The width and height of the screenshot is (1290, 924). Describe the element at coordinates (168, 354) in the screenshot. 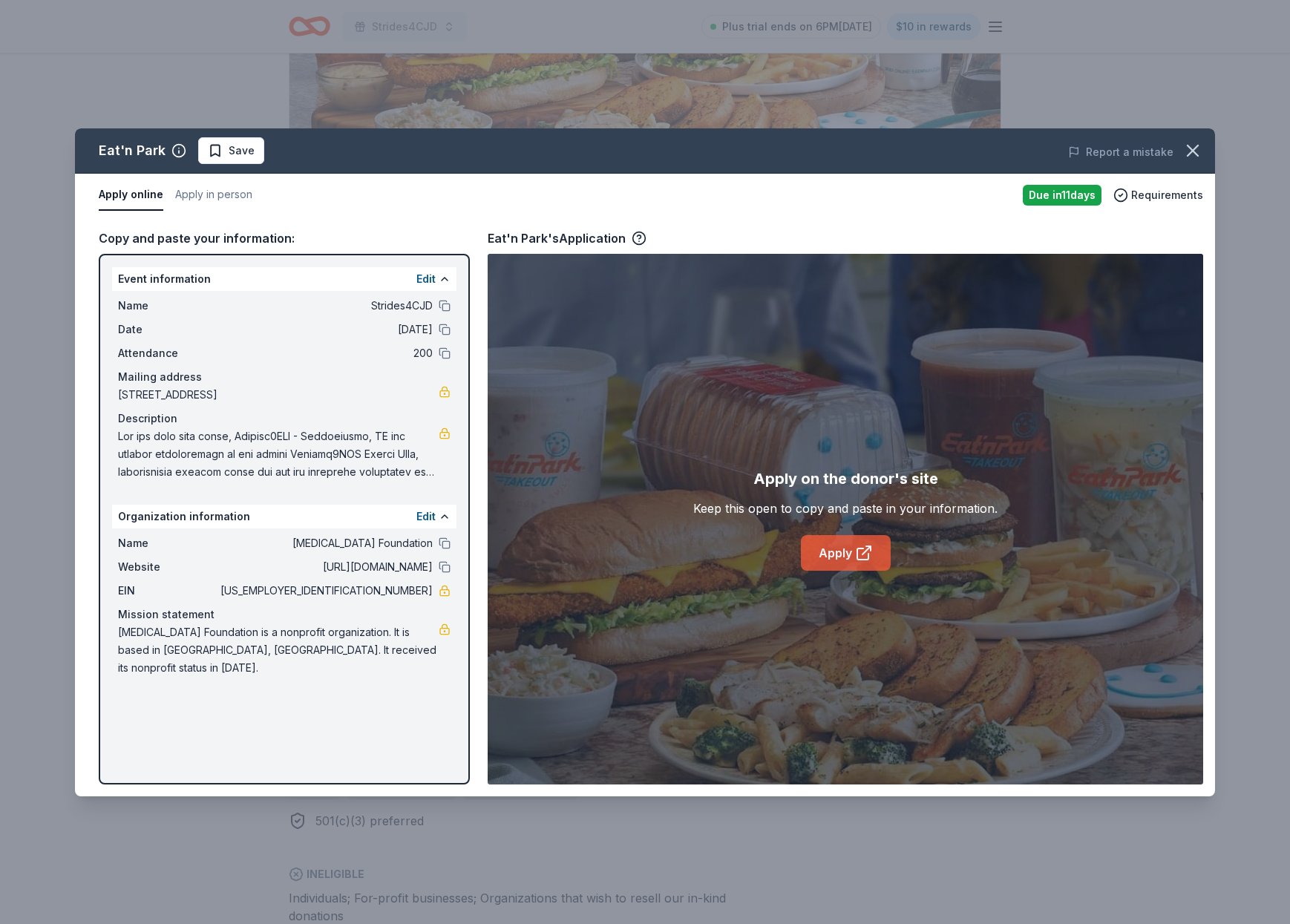

I see `span: Attendance` at that location.